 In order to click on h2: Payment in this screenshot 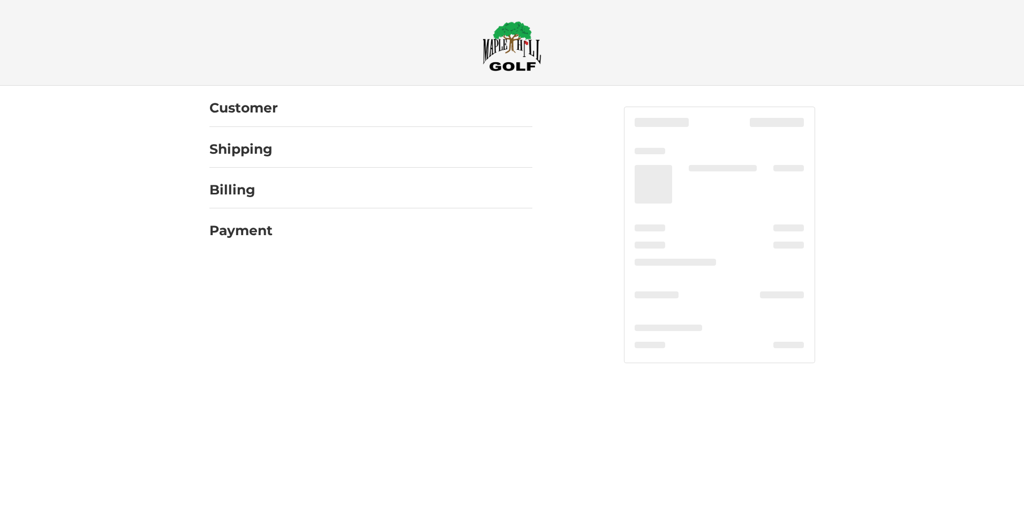, I will do `click(241, 230)`.